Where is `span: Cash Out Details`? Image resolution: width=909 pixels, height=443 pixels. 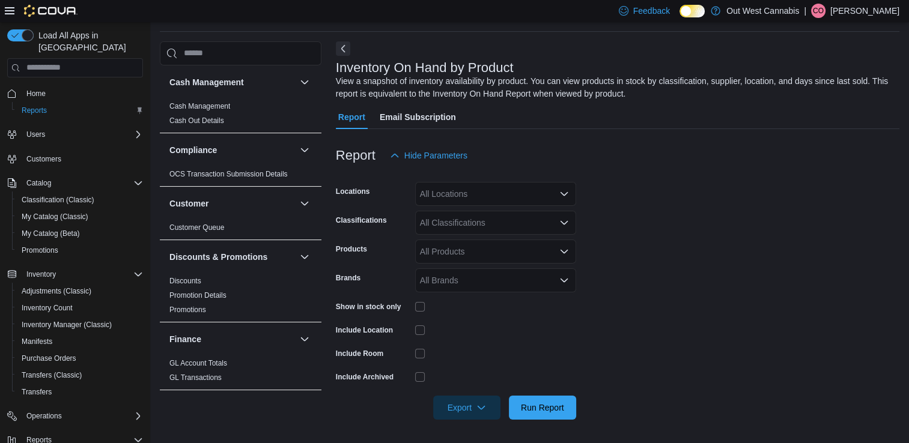
span: Cash Out Details is located at coordinates (196, 121).